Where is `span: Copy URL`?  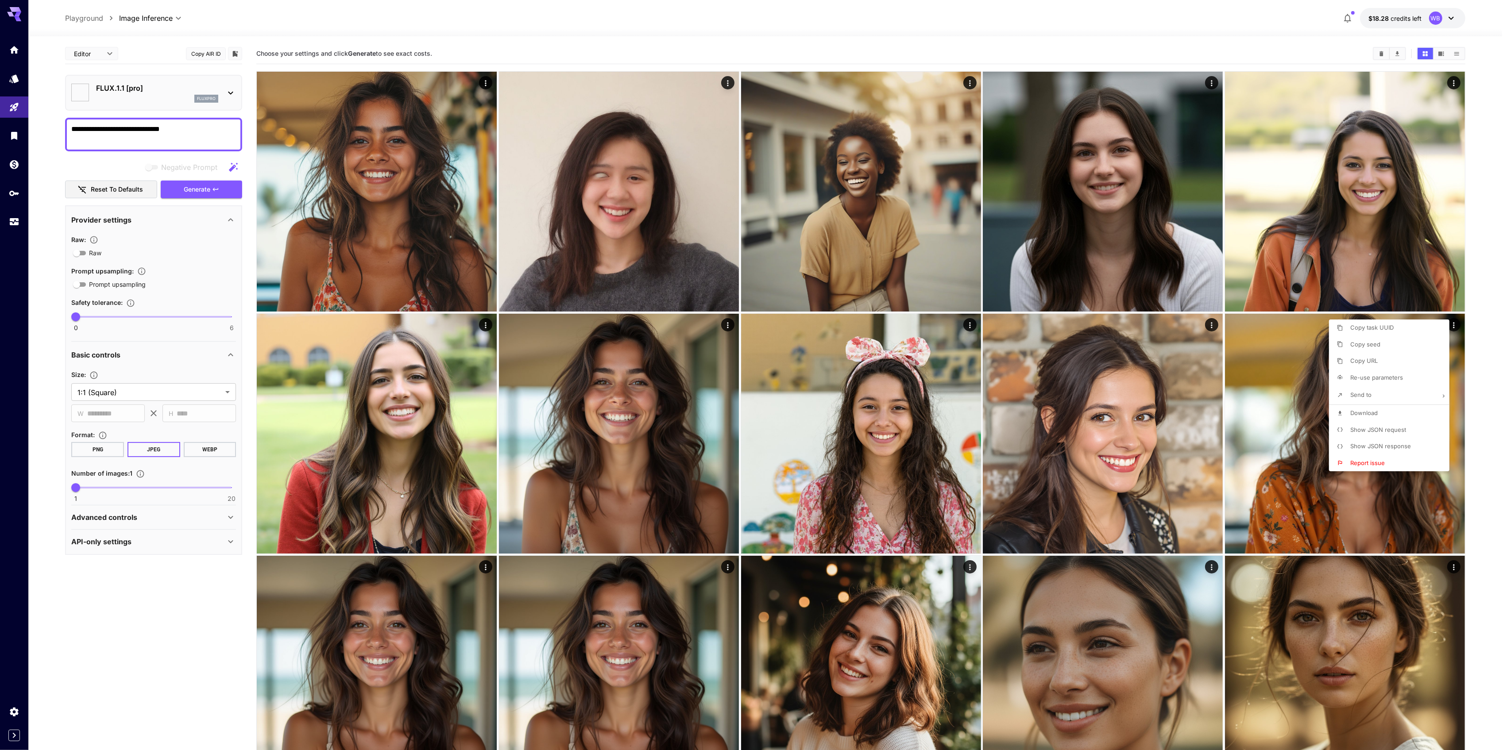 span: Copy URL is located at coordinates (1364, 361).